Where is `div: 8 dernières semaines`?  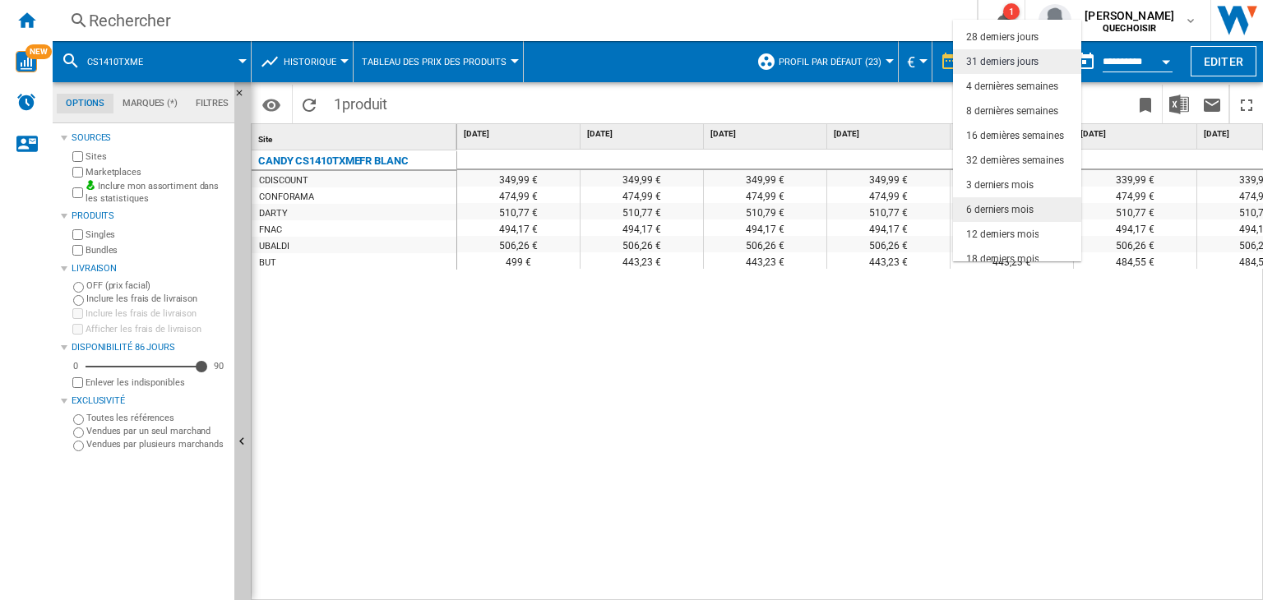
div: 8 dernières semaines is located at coordinates (1012, 111).